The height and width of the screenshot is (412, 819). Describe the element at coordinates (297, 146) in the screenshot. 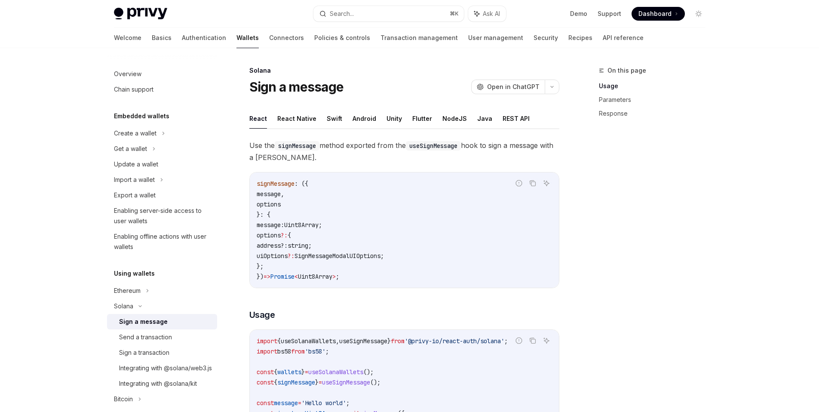

I see `code: signMessage` at that location.